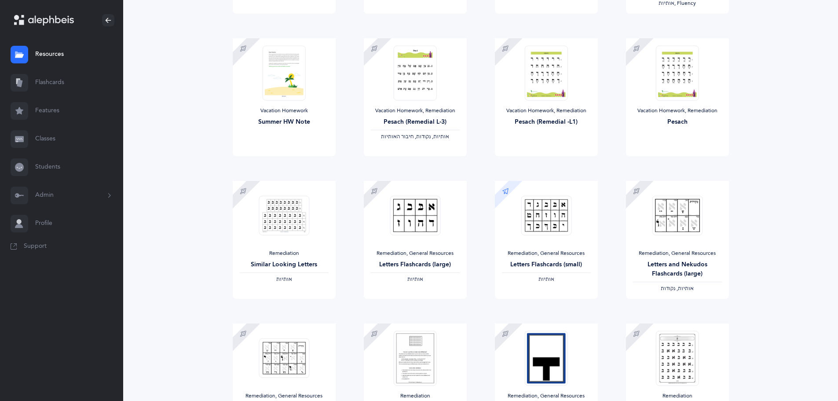 This screenshot has height=401, width=838. What do you see at coordinates (546, 73) in the screenshot?
I see `img: Pesach_Rem_-_R-A__EN_thumbnail_1743138584.png` at bounding box center [546, 73].